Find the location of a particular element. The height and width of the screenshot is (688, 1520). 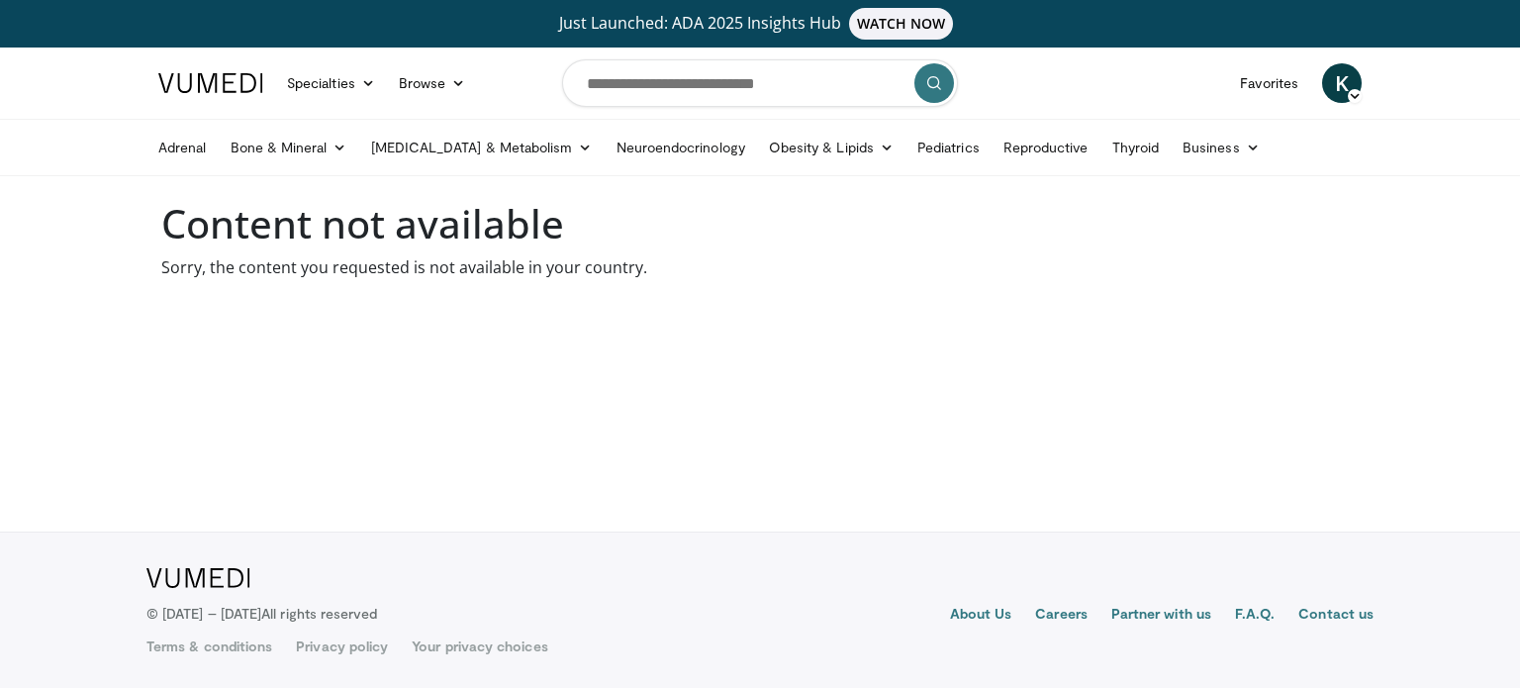

a: Your privacy choices is located at coordinates (479, 646).